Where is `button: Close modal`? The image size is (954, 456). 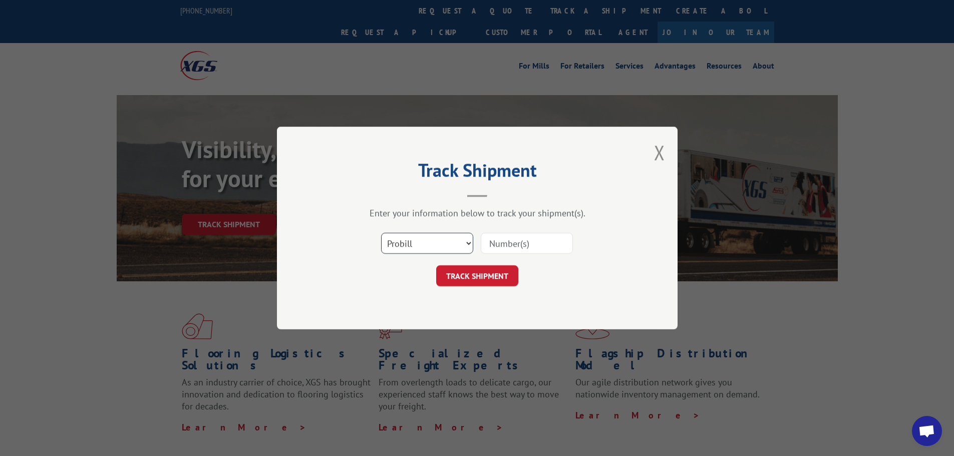 button: Close modal is located at coordinates (659, 152).